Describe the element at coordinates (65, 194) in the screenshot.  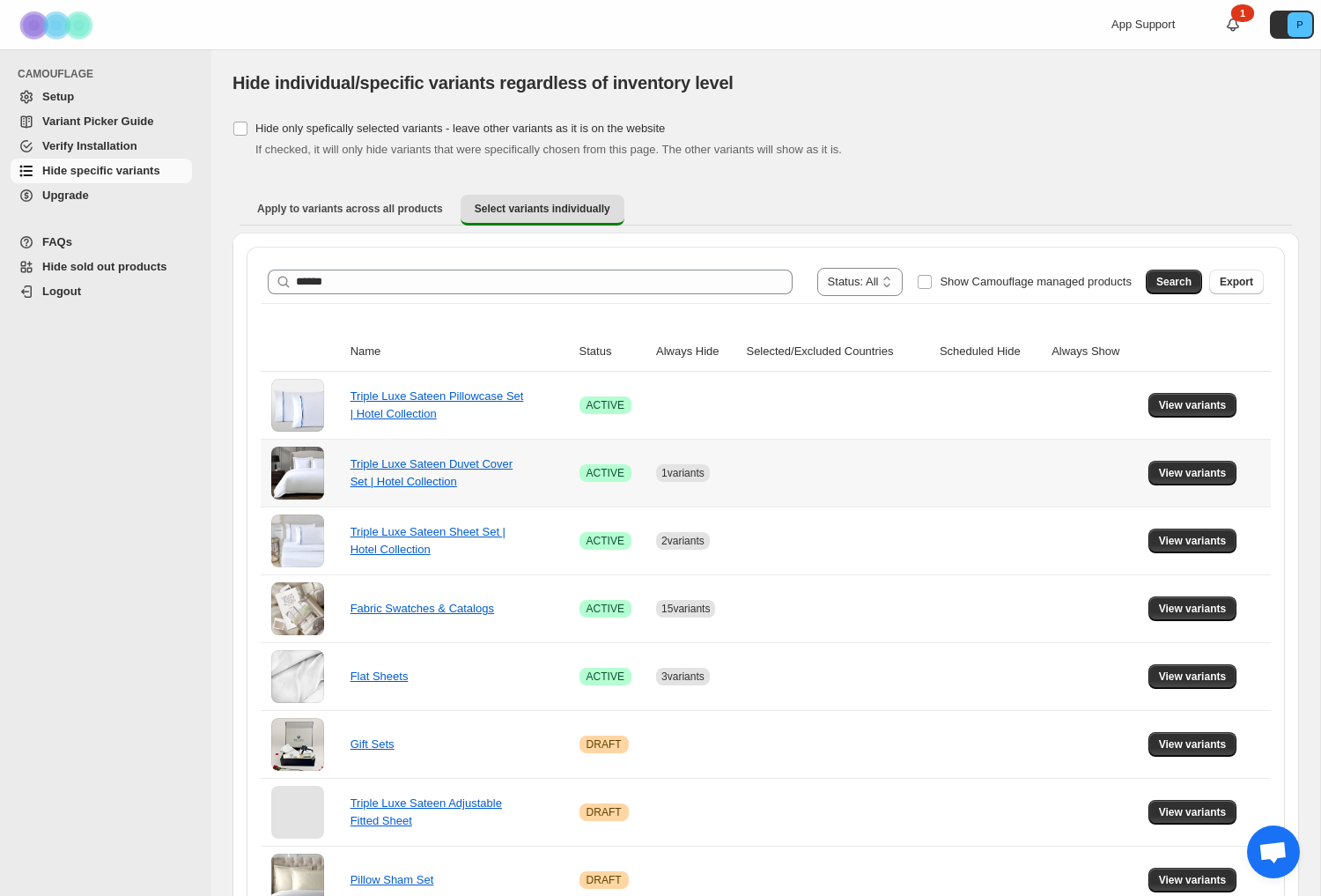
I see `span: Upgrade` at that location.